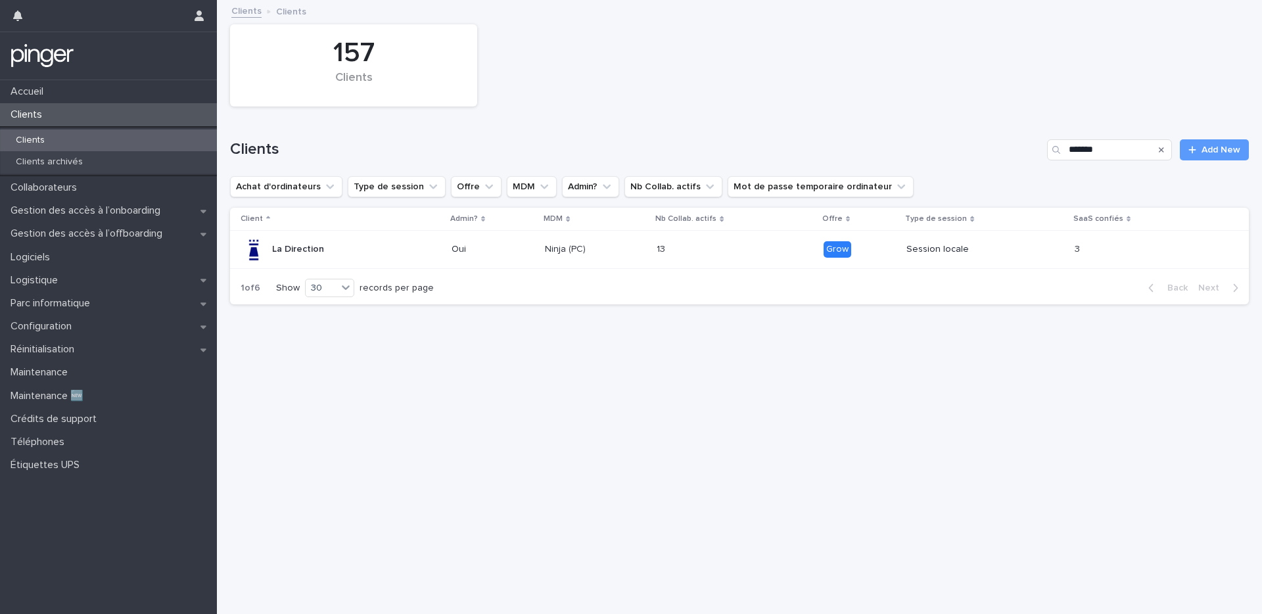 This screenshot has height=614, width=1262. Describe the element at coordinates (1213, 288) in the screenshot. I see `span: Next` at that location.